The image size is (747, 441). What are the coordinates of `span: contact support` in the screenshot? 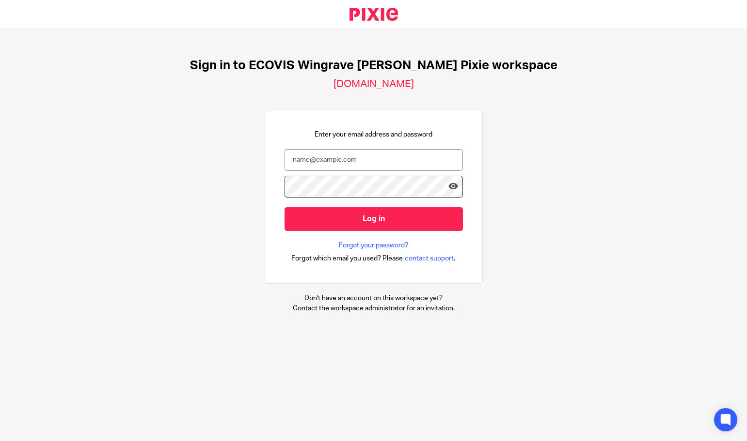 It's located at (429, 259).